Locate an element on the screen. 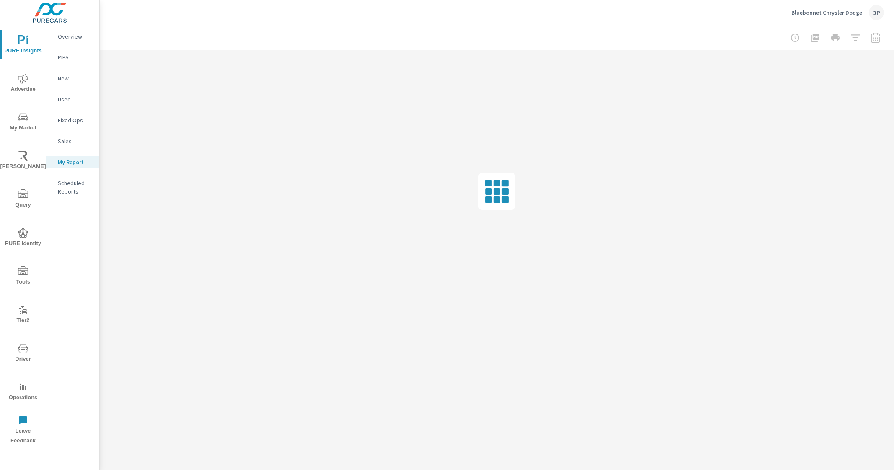 The height and width of the screenshot is (470, 894). p: Fixed Ops is located at coordinates (75, 120).